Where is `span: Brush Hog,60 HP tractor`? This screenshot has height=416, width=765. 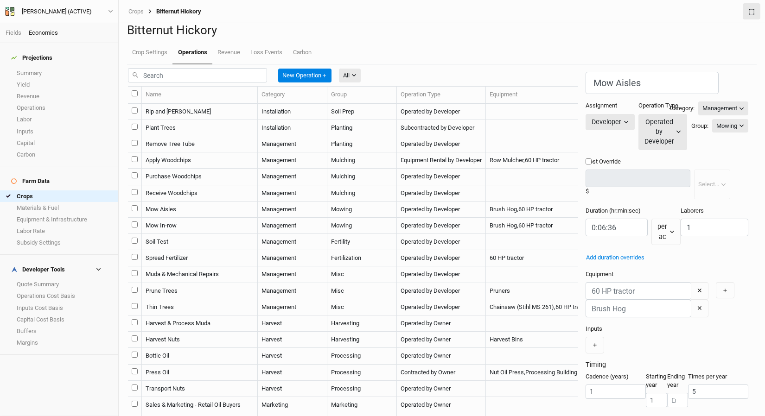 span: Brush Hog,60 HP tractor is located at coordinates (521, 225).